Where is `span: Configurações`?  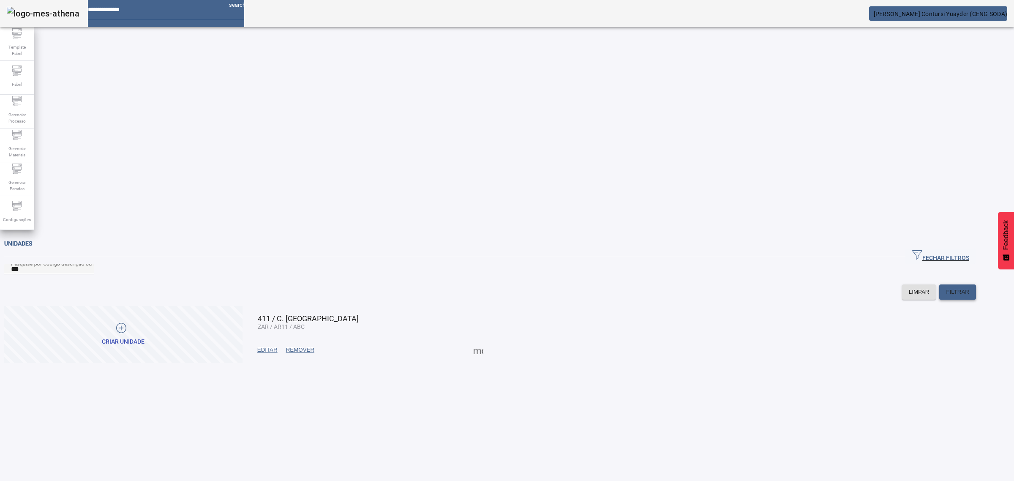 span: Configurações is located at coordinates (17, 219).